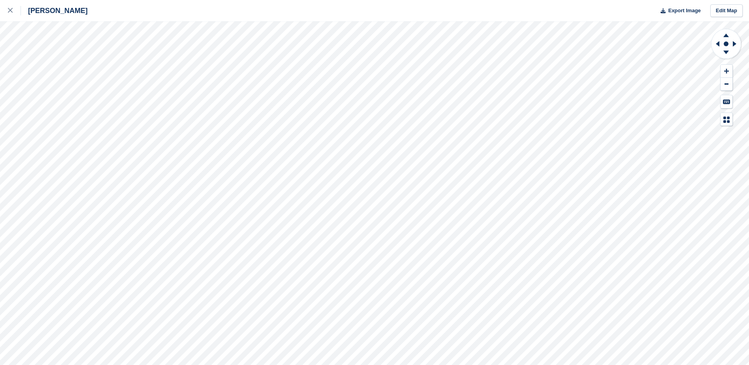  Describe the element at coordinates (726, 11) in the screenshot. I see `a: Edit Map` at that location.